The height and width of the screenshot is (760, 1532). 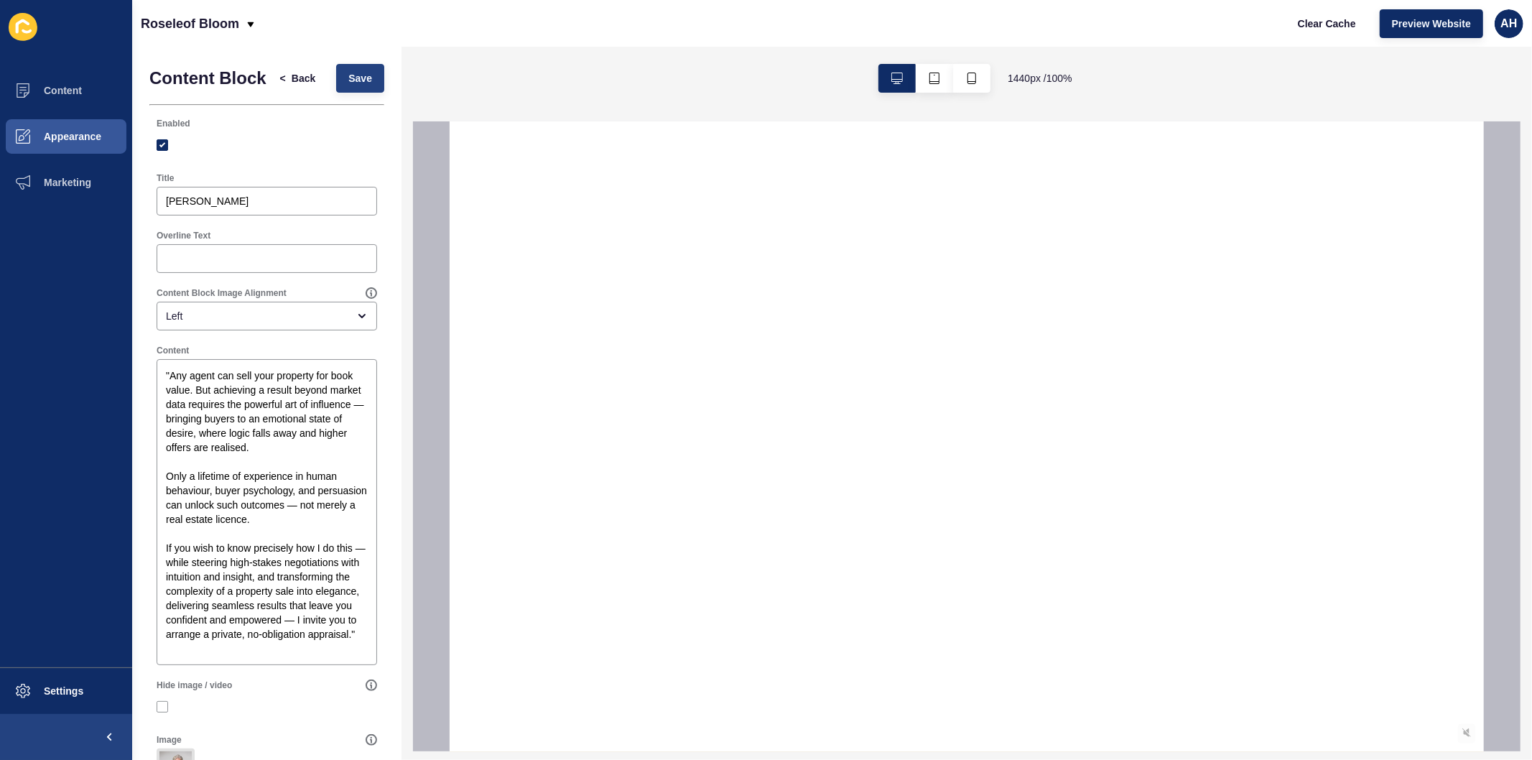 What do you see at coordinates (183, 236) in the screenshot?
I see `label: Overline Text` at bounding box center [183, 236].